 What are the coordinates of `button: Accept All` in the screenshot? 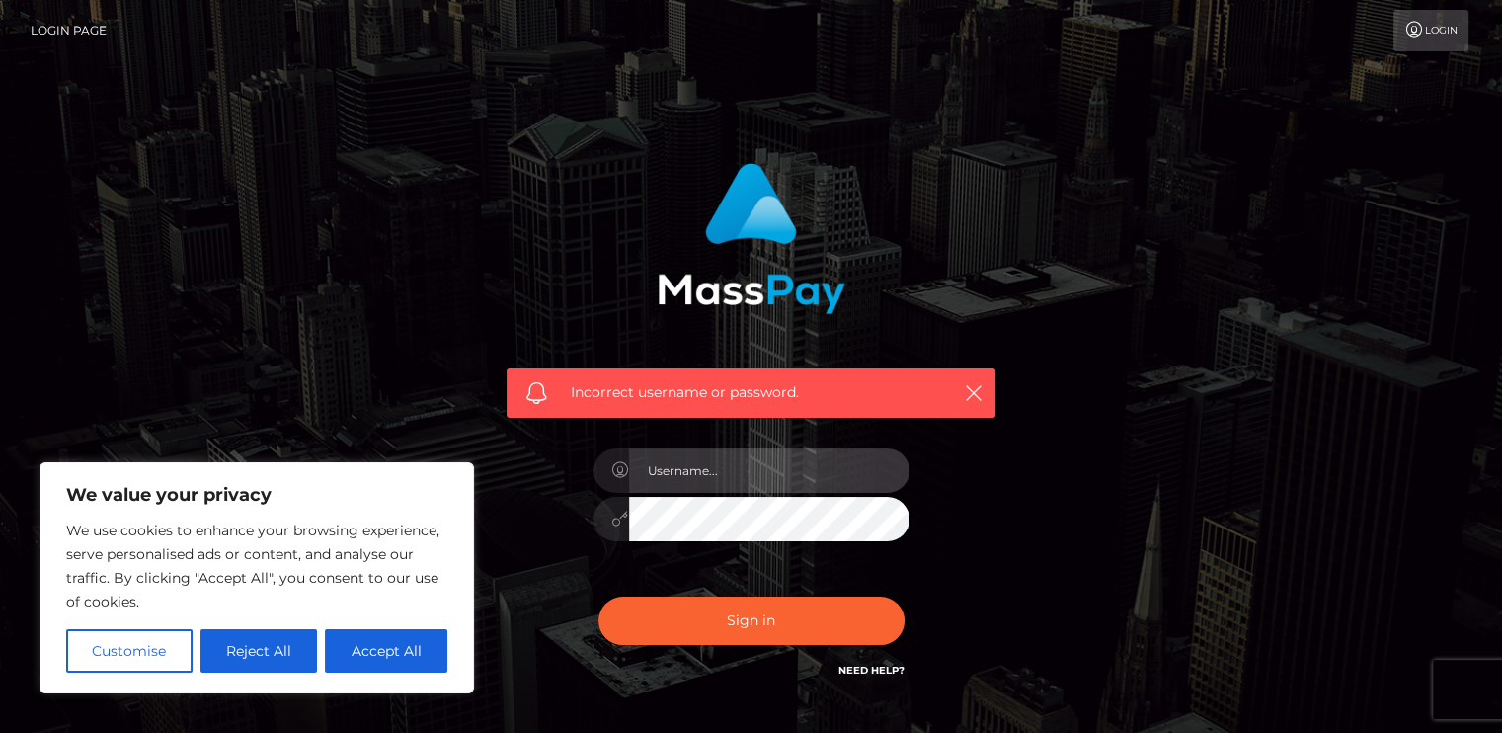 It's located at (386, 651).